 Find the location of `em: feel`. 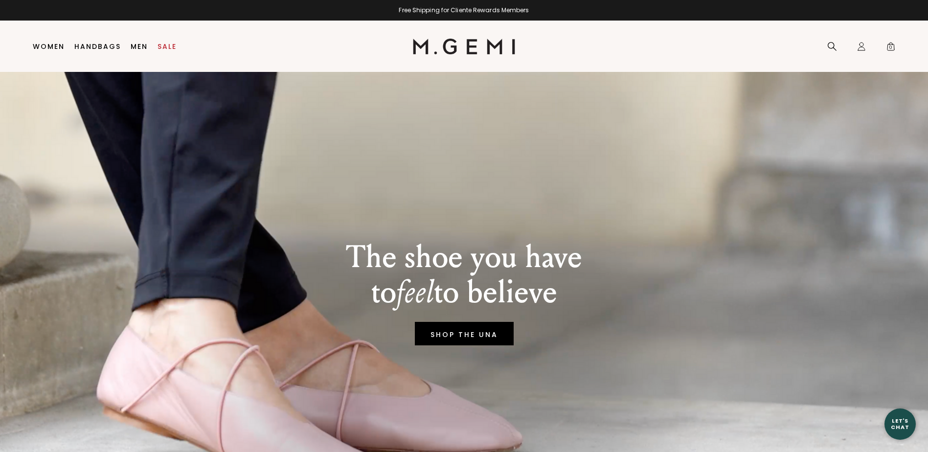

em: feel is located at coordinates (415, 292).